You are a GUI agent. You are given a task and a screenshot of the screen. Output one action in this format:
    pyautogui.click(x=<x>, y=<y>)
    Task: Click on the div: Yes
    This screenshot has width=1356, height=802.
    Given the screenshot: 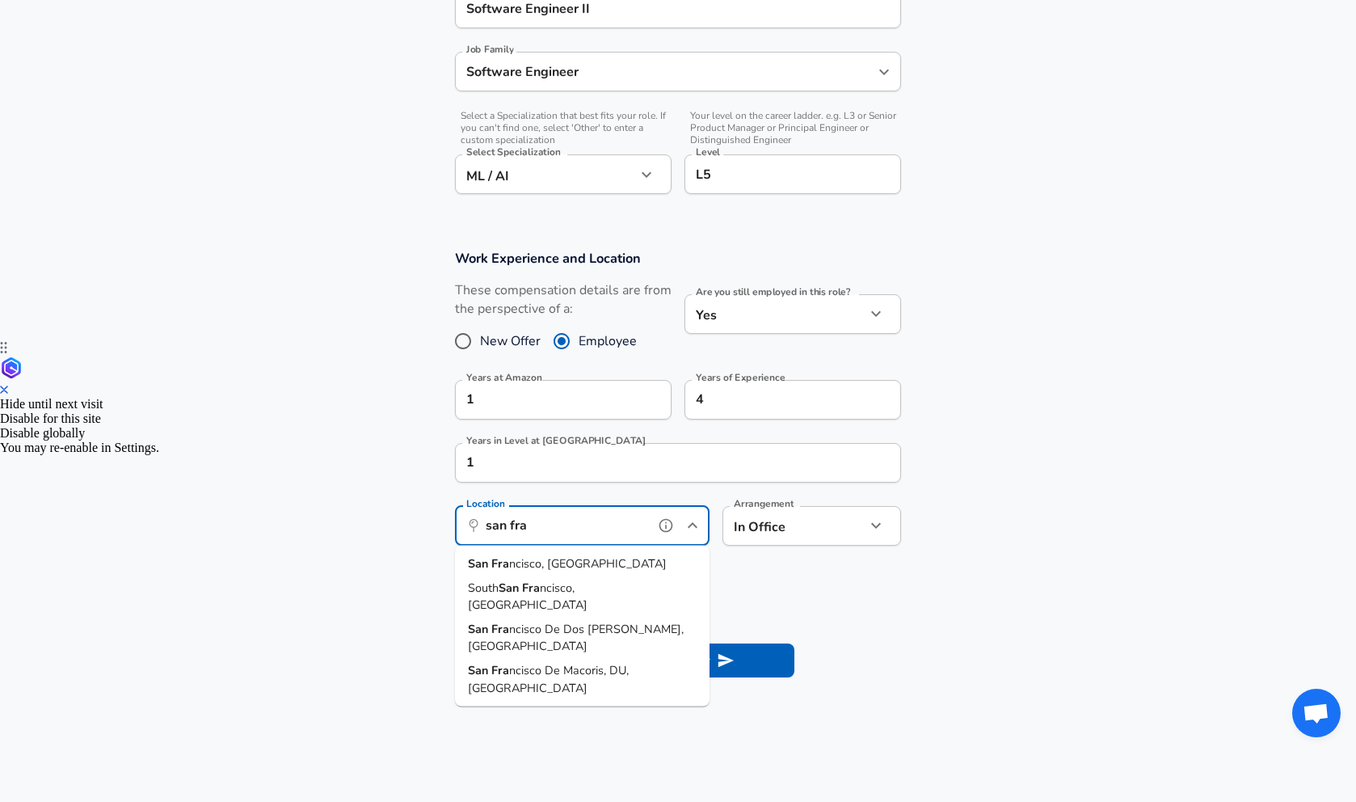 What is the action you would take?
    pyautogui.click(x=775, y=314)
    